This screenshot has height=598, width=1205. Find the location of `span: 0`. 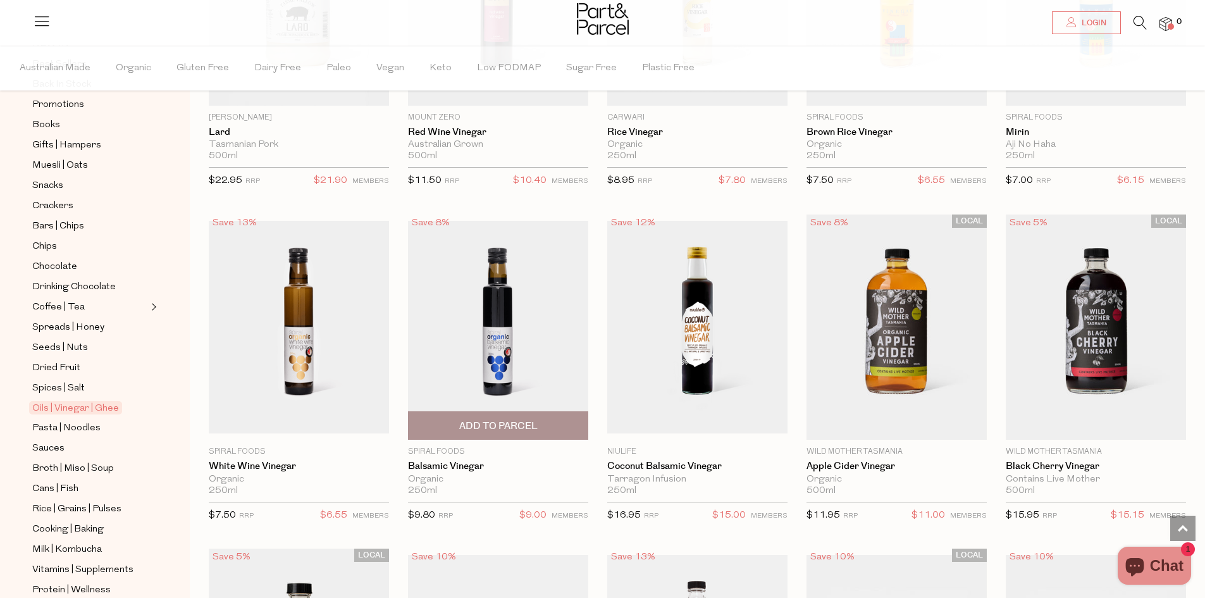

span: 0 is located at coordinates (1179, 22).